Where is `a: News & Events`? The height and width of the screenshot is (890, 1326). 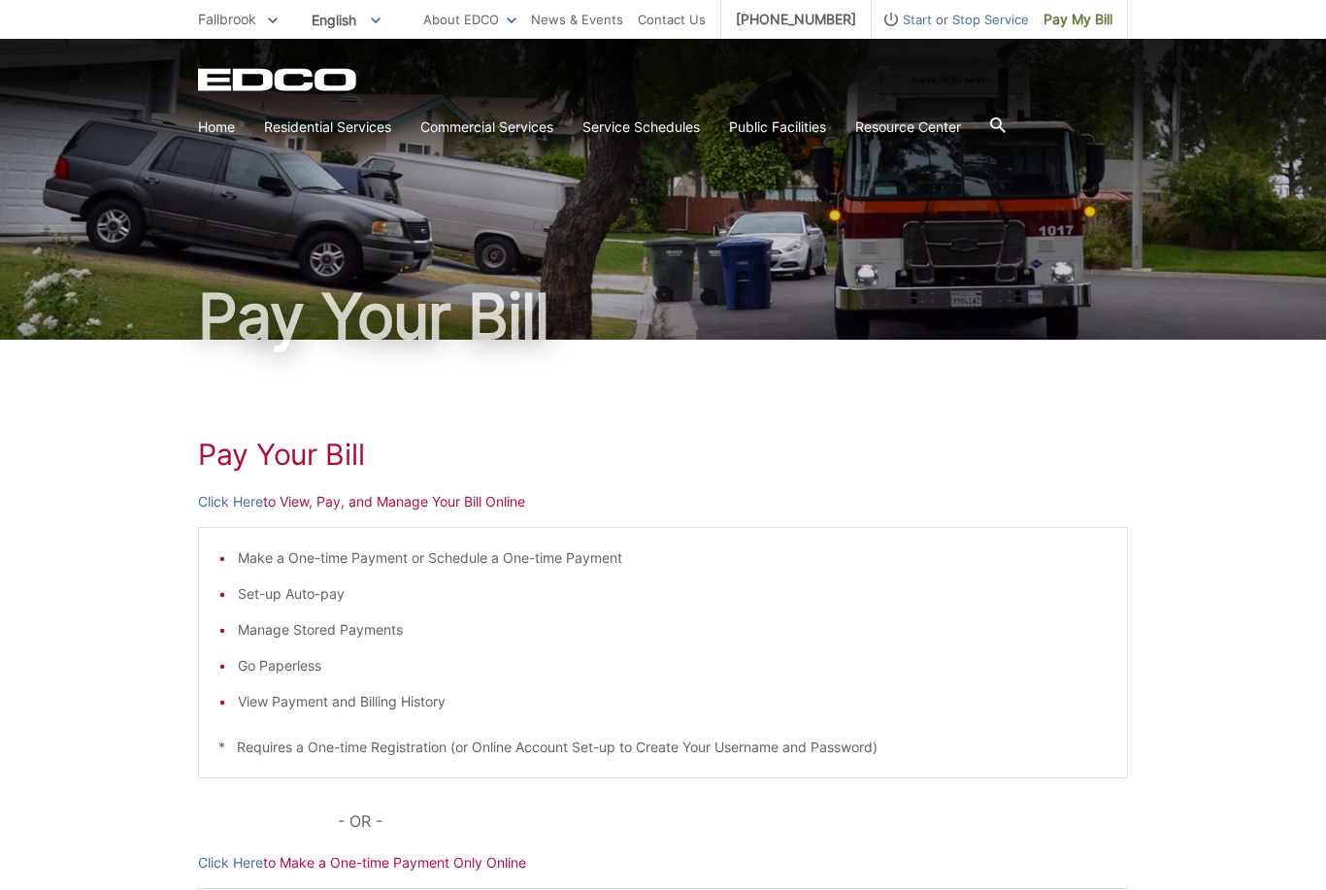
a: News & Events is located at coordinates (577, 19).